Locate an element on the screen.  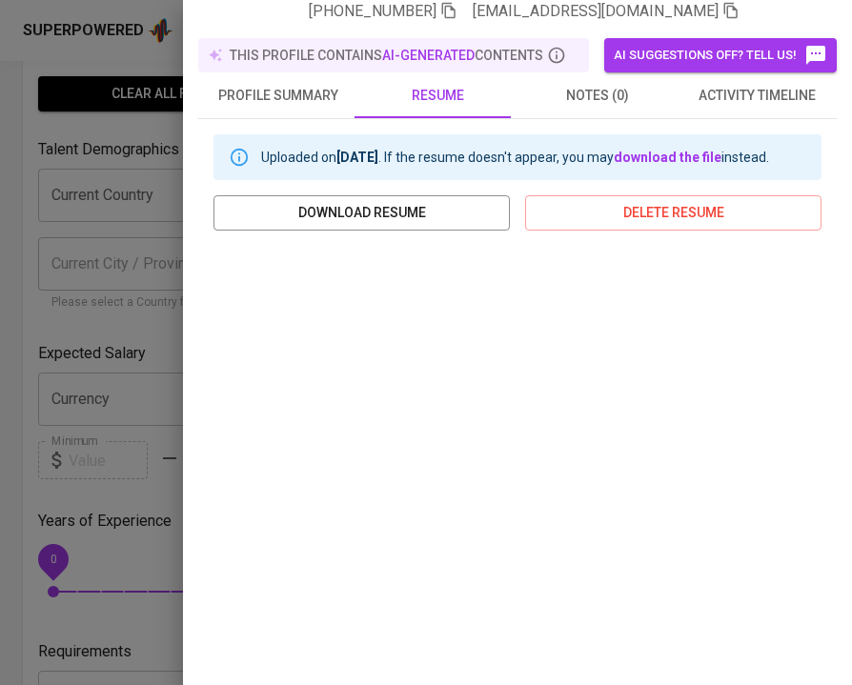
div: Uploaded on . If the resume doesn't appear, you may instead. is located at coordinates (515, 157).